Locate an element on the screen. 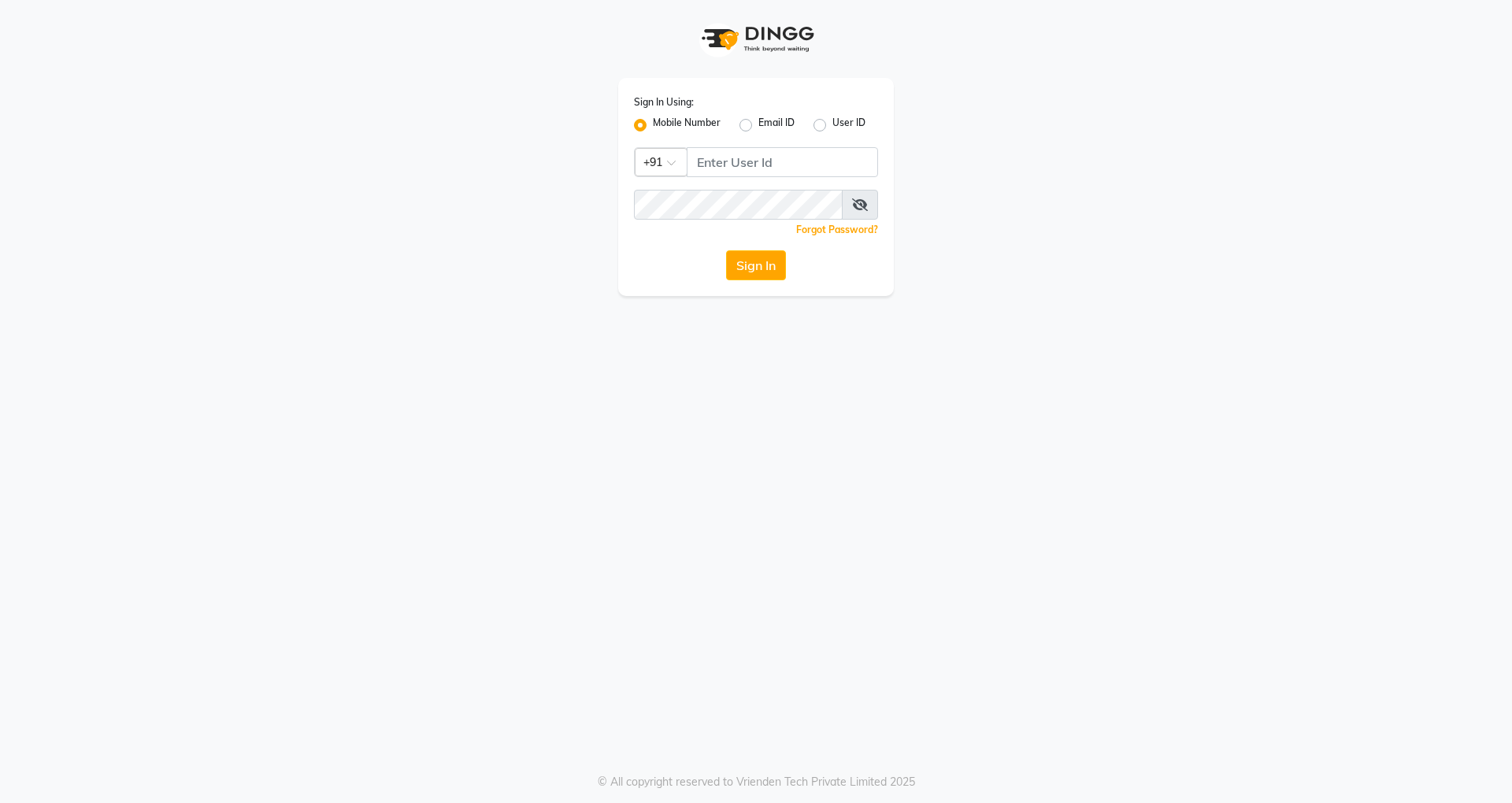 This screenshot has width=1512, height=803. label: User ID is located at coordinates (849, 126).